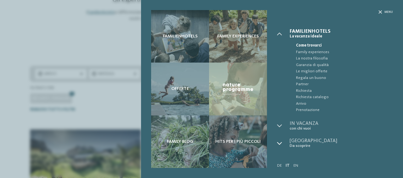  What do you see at coordinates (341, 71) in the screenshot?
I see `a: Le migliori offerte` at bounding box center [341, 71].